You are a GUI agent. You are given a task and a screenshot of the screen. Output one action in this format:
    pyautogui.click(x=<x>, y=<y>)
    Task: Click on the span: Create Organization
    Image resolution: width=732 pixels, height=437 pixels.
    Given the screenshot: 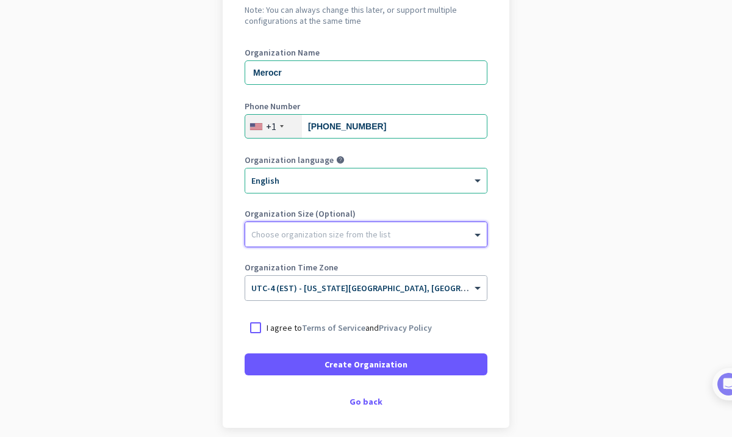 What is the action you would take?
    pyautogui.click(x=366, y=364)
    